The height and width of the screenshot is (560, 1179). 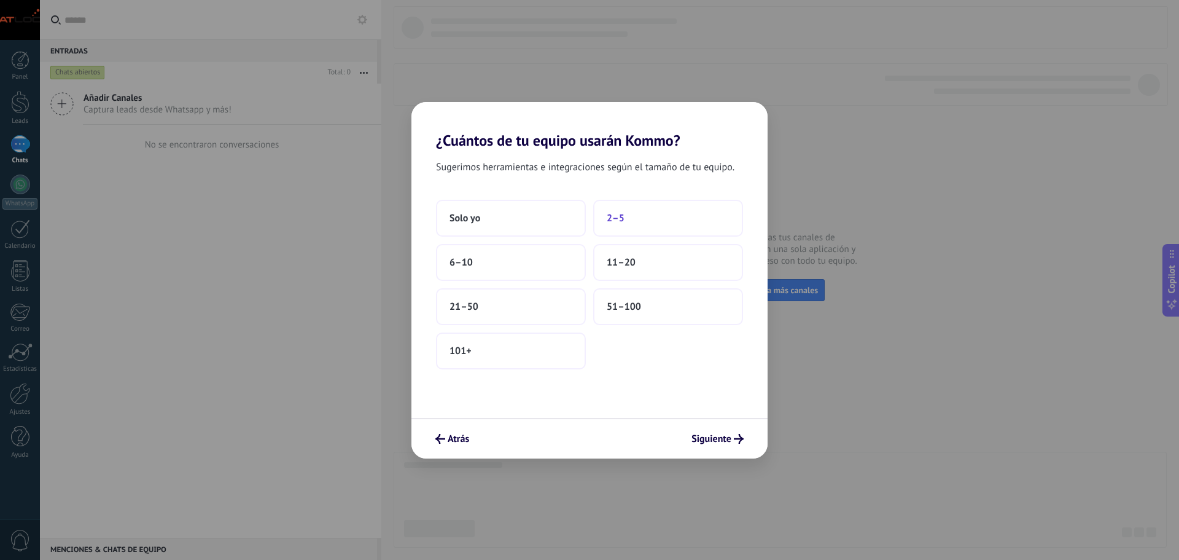 I want to click on button: Siguiente, so click(x=717, y=439).